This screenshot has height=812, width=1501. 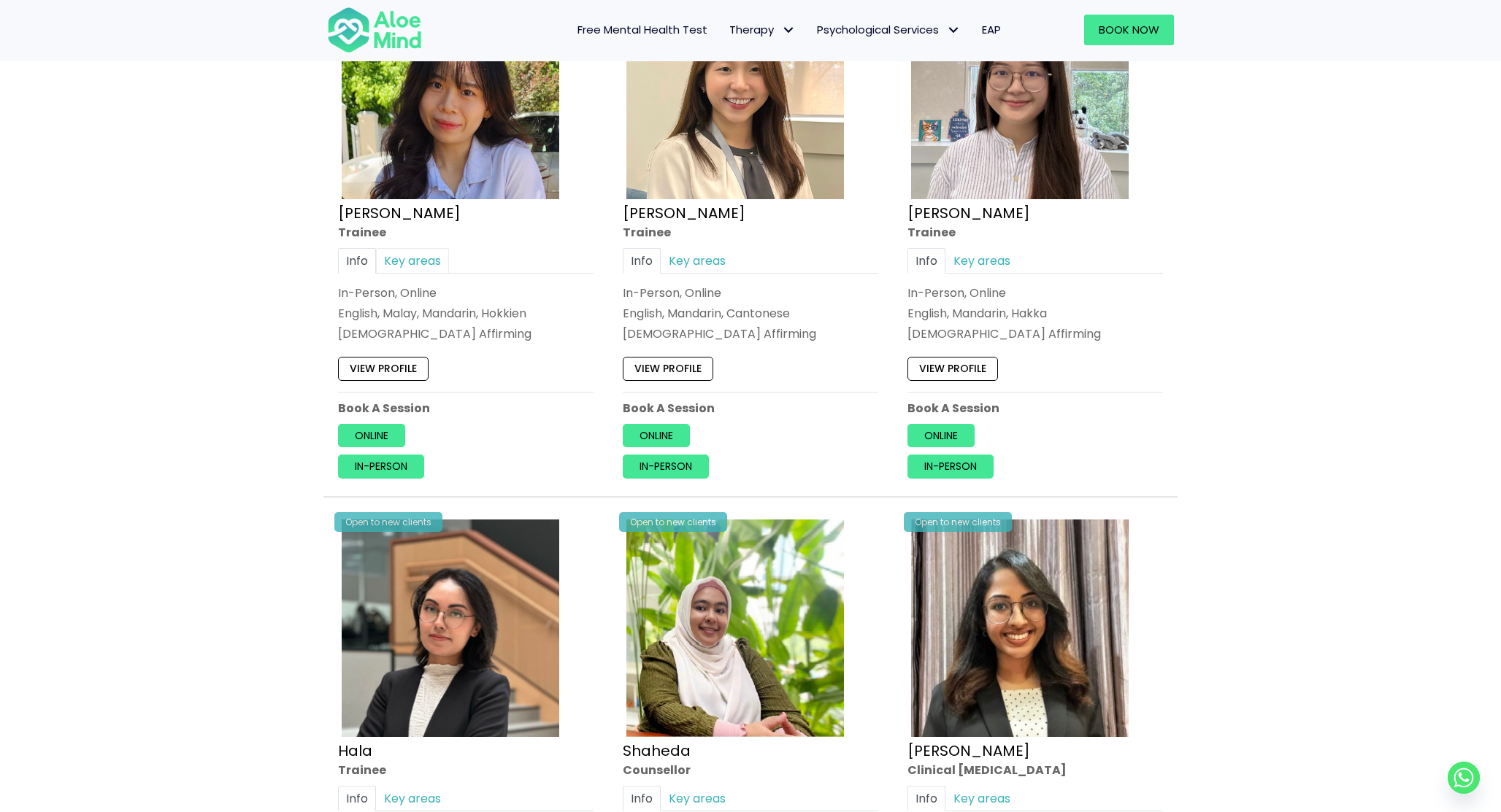 I want to click on img: Shaheda Counsellor, so click(x=736, y=628).